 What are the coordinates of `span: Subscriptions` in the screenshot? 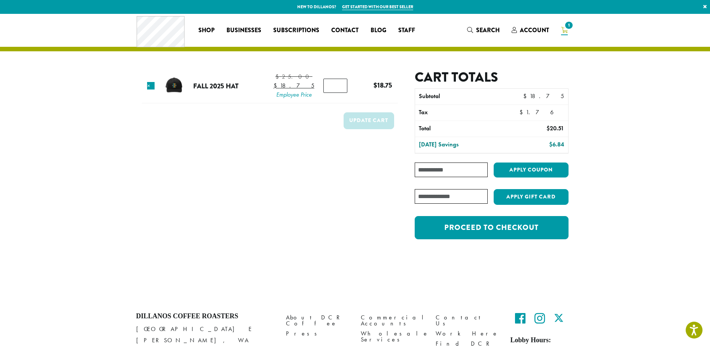 It's located at (296, 30).